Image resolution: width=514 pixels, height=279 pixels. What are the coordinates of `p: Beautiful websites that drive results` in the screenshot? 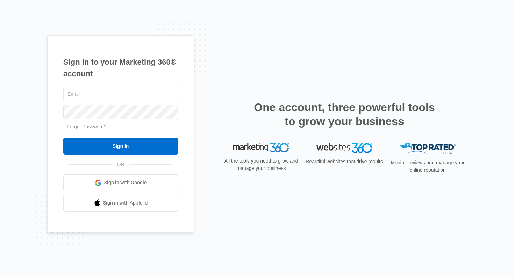 It's located at (345, 162).